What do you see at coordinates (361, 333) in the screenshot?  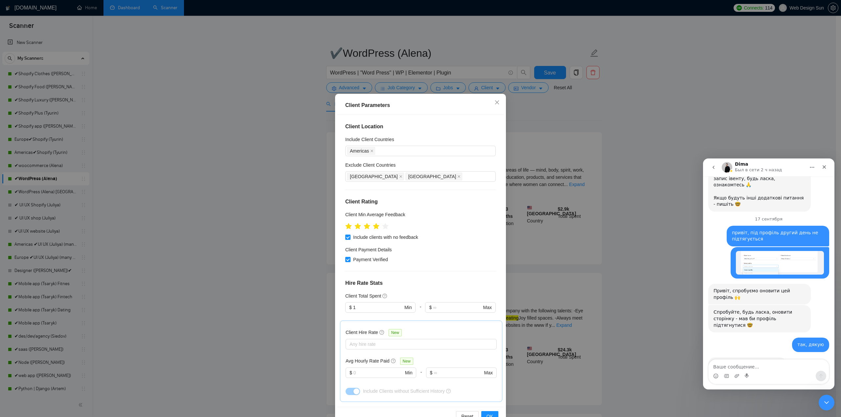 I see `h5: Client Hire Rate` at bounding box center [361, 333].